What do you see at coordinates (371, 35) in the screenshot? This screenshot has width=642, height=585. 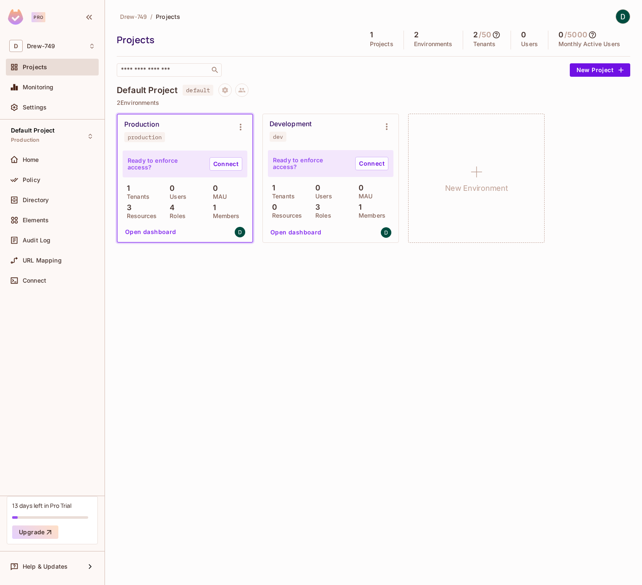 I see `h5: 1` at bounding box center [371, 35].